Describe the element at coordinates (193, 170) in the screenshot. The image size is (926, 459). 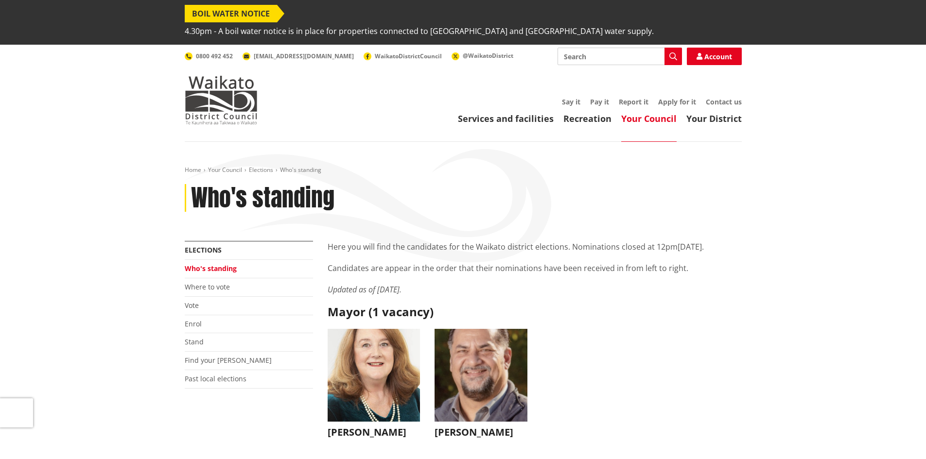
I see `a: Home` at that location.